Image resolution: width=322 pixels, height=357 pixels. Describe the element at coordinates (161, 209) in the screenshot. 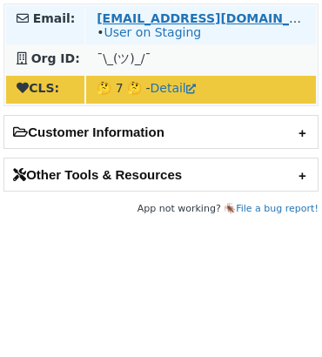

I see `footer: App not working? 🪳` at that location.